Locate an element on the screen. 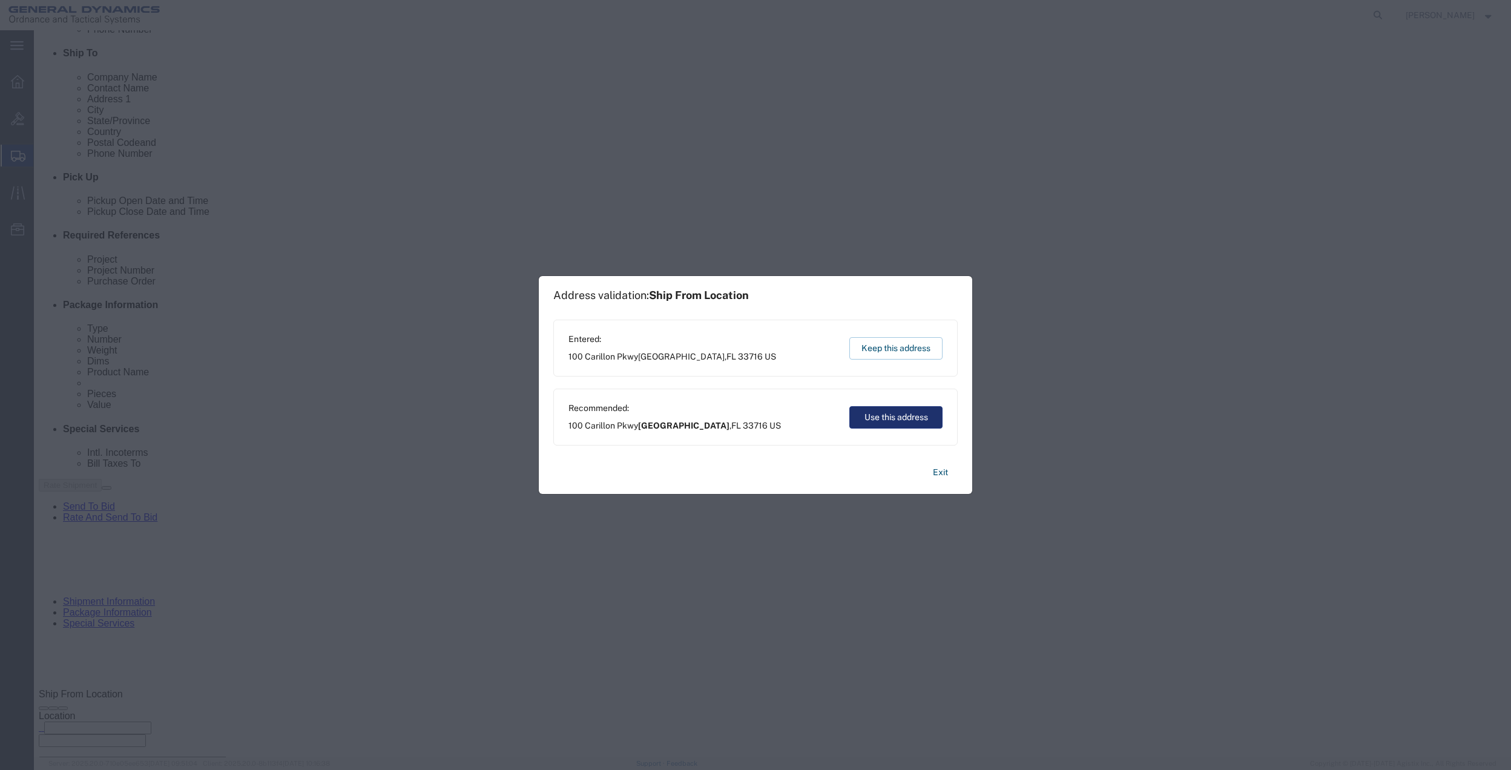  span: Recommended: is located at coordinates (674, 408).